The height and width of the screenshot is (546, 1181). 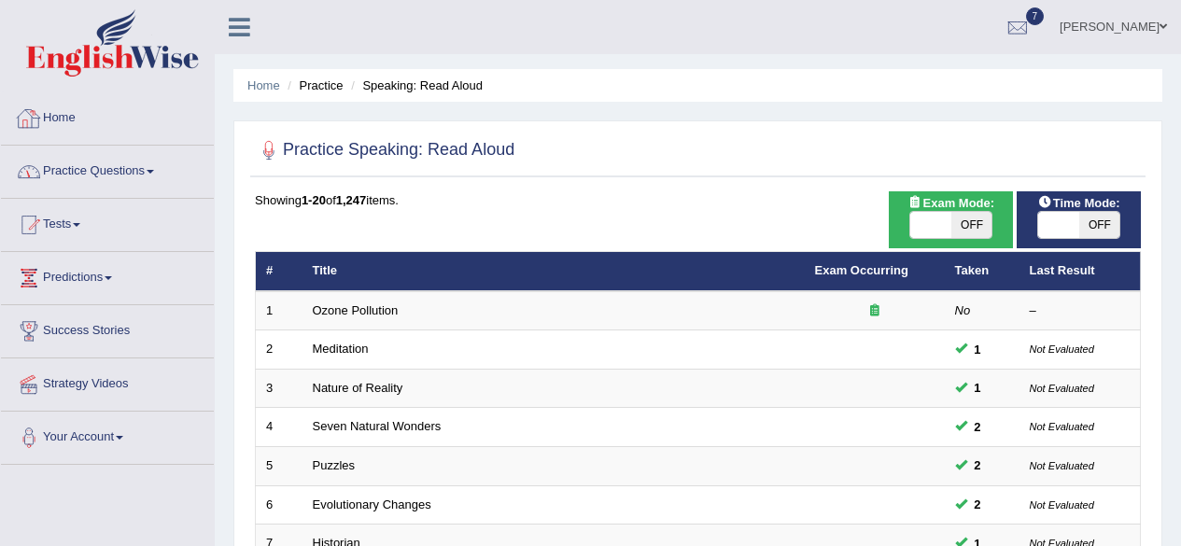 What do you see at coordinates (334, 465) in the screenshot?
I see `a: Puzzles` at bounding box center [334, 465].